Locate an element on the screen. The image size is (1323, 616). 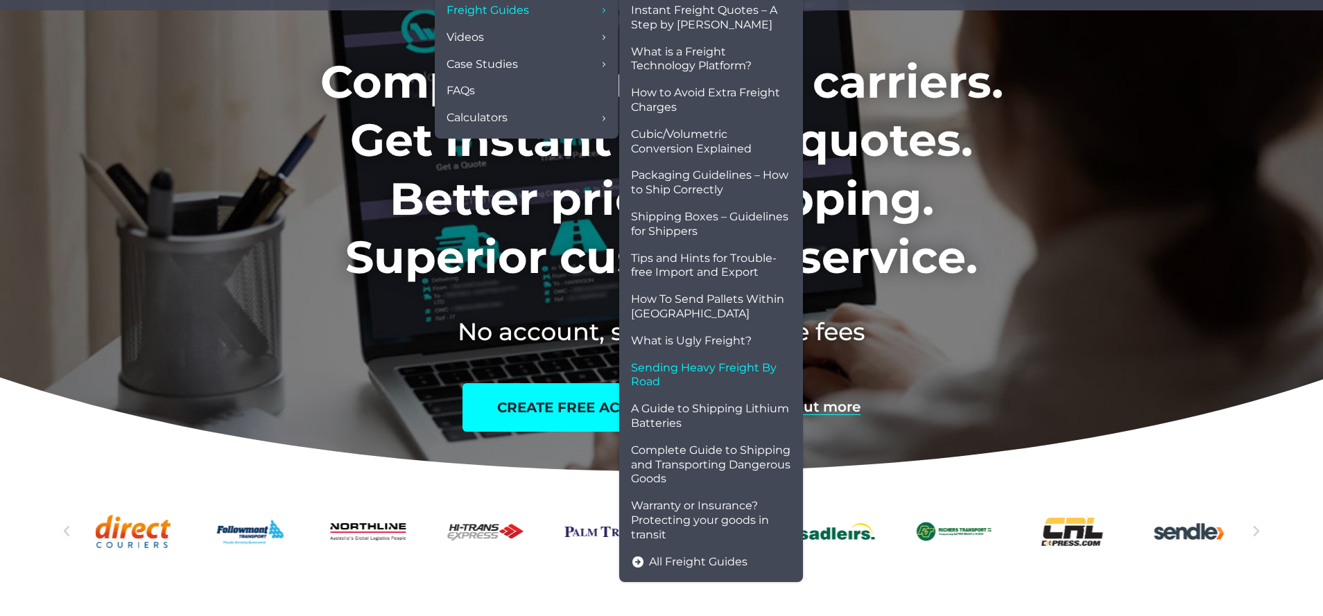
a: Sending Heavy Freight By Road is located at coordinates (711, 376).